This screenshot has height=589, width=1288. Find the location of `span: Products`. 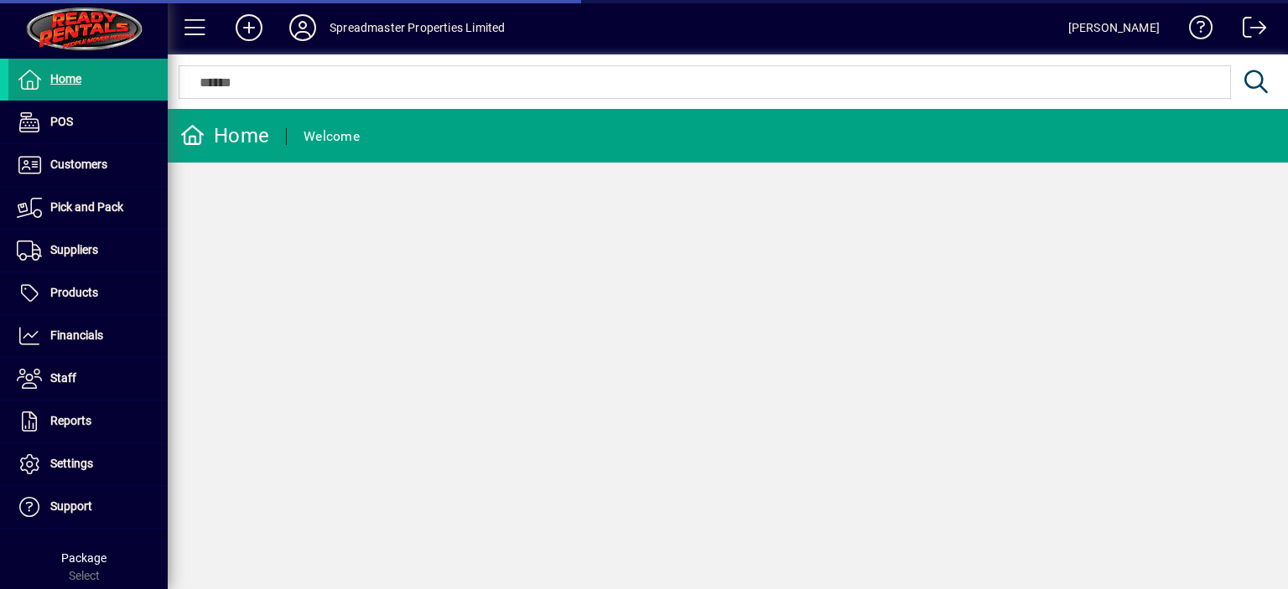

span: Products is located at coordinates (74, 293).